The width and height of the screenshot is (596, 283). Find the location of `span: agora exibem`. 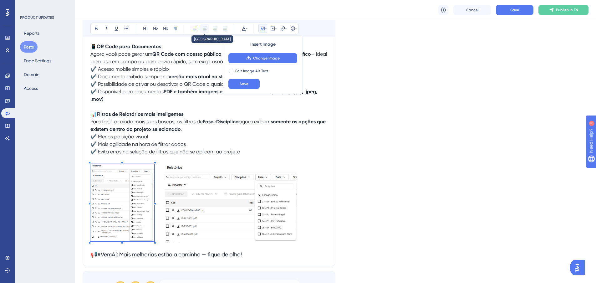

span: agora exibem is located at coordinates (255, 121).